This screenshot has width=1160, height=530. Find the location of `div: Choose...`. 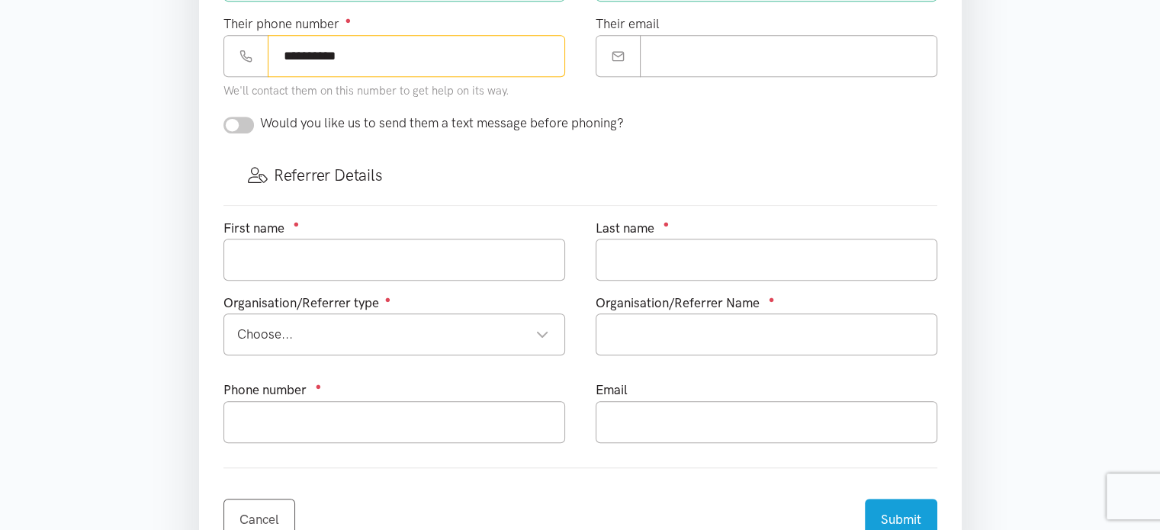

div: Choose... is located at coordinates (393, 334).